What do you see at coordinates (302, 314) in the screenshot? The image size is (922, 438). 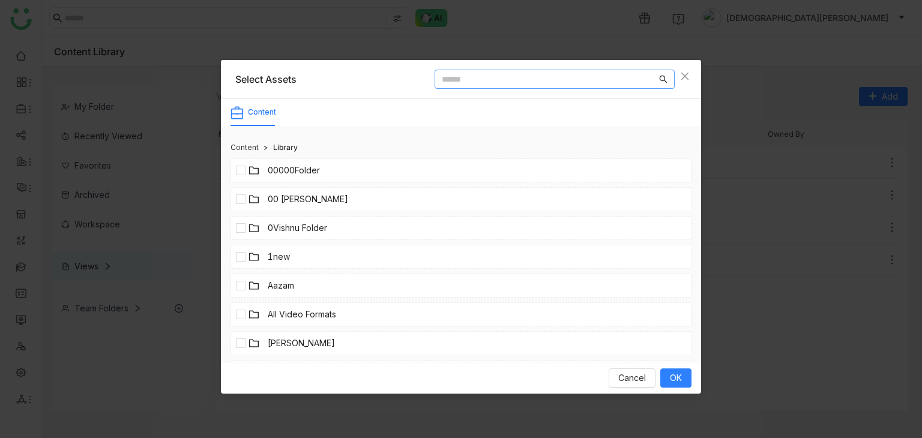 I see `a: All Video Formats` at bounding box center [302, 314].